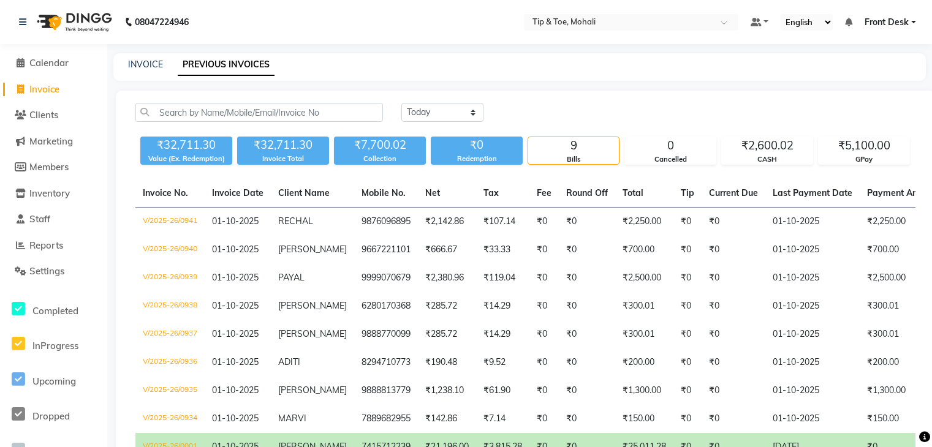 This screenshot has width=932, height=447. Describe the element at coordinates (51, 141) in the screenshot. I see `span: Marketing` at that location.